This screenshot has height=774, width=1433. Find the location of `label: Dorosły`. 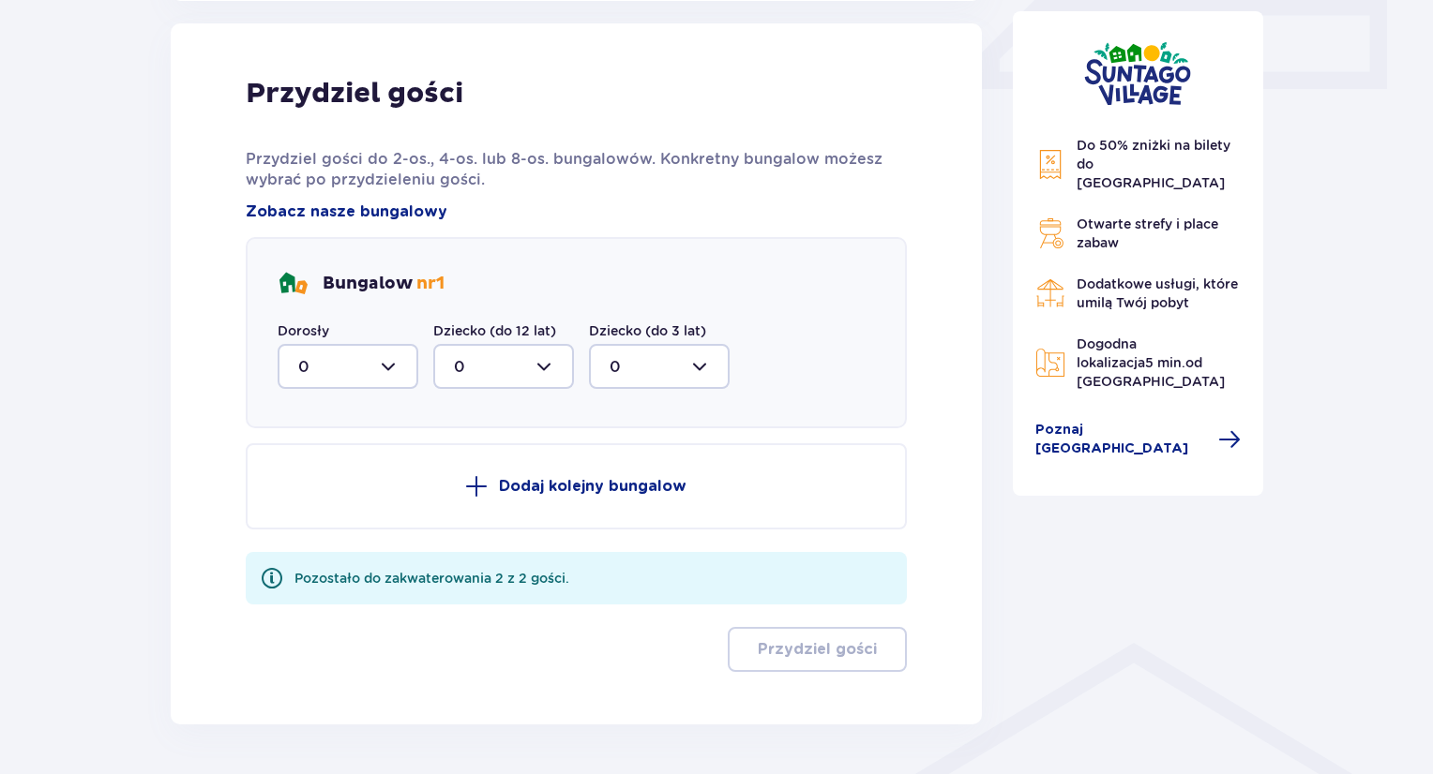

label: Dorosły is located at coordinates (303, 331).